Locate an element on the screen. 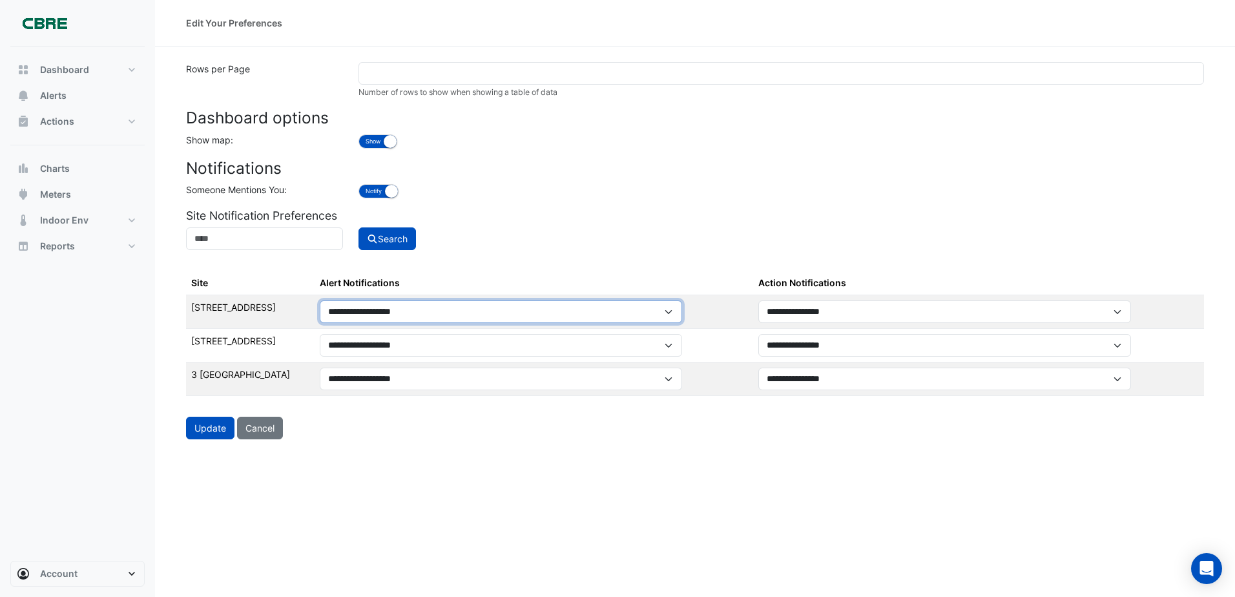  button: Charts is located at coordinates (78, 169).